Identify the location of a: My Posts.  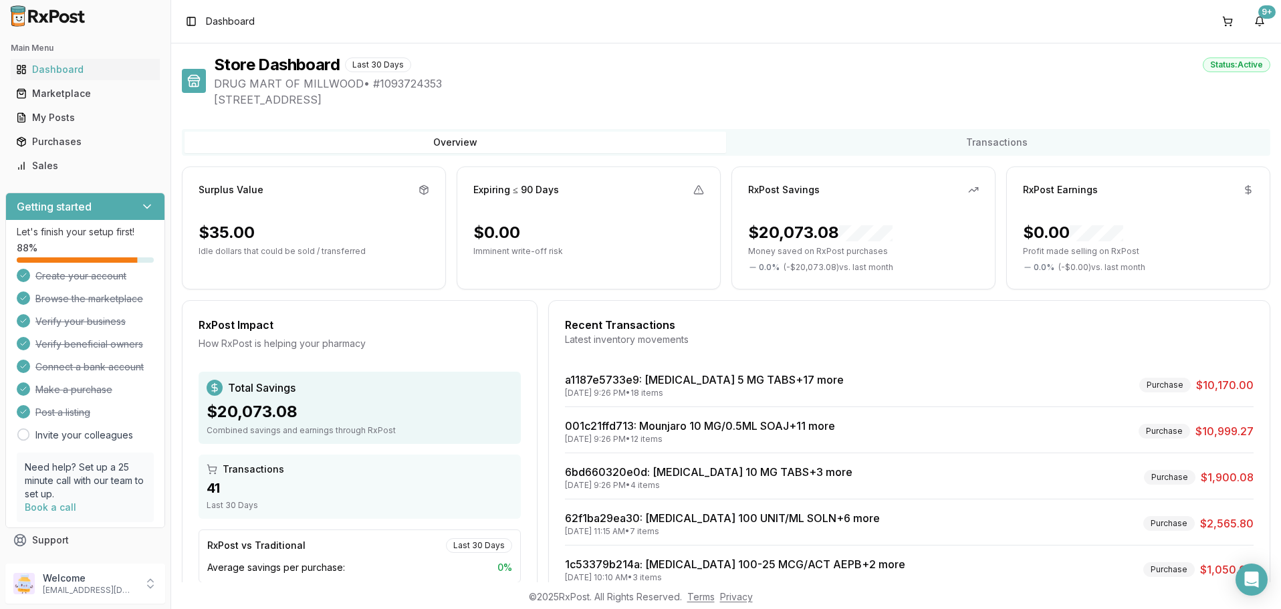
(85, 118).